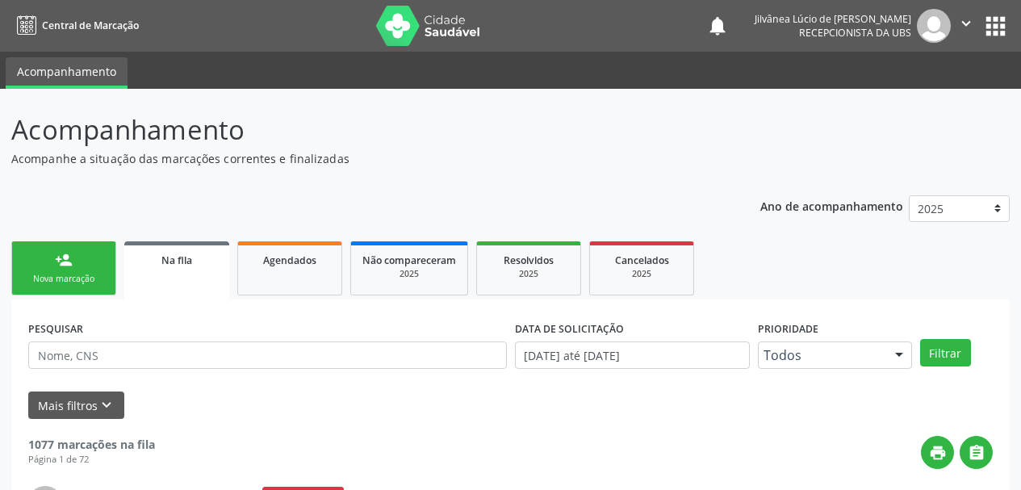 This screenshot has height=490, width=1021. I want to click on button: Mais filtroskeyboard_arrow_down, so click(76, 405).